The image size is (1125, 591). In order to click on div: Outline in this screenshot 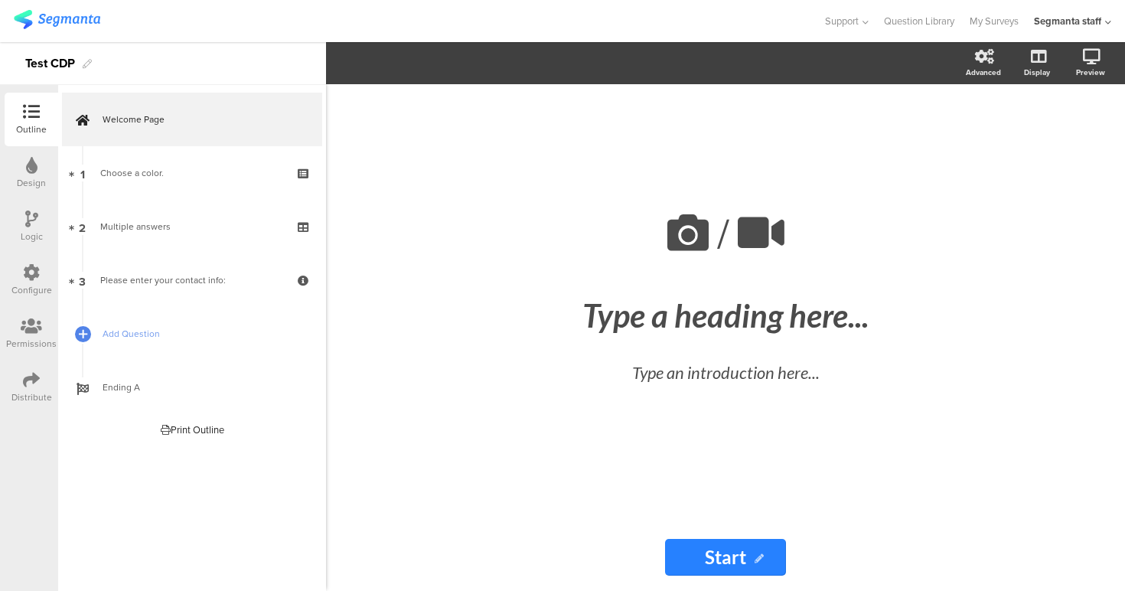, I will do `click(31, 129)`.